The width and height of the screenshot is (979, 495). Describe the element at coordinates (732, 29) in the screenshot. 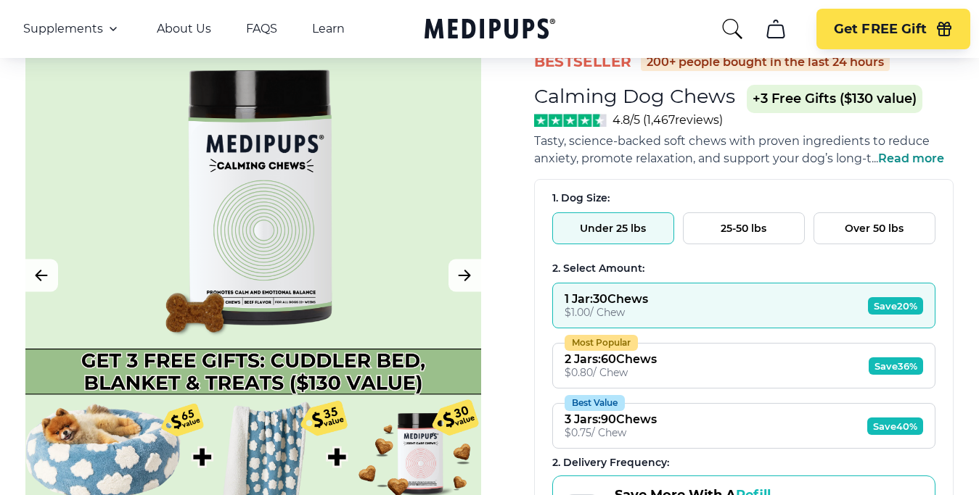

I see `button: search` at that location.